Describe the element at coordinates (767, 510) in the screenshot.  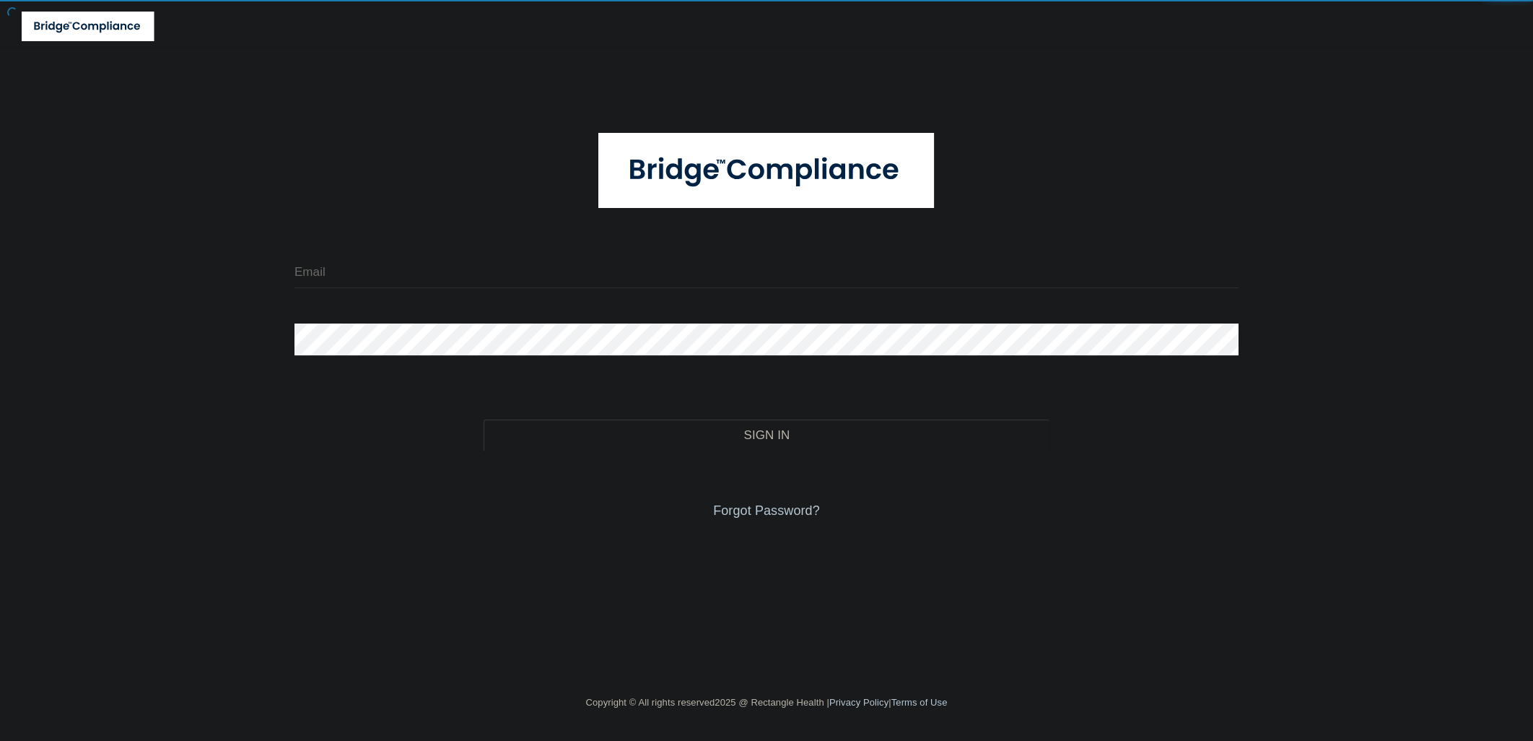
I see `a: Forgot Password?` at that location.